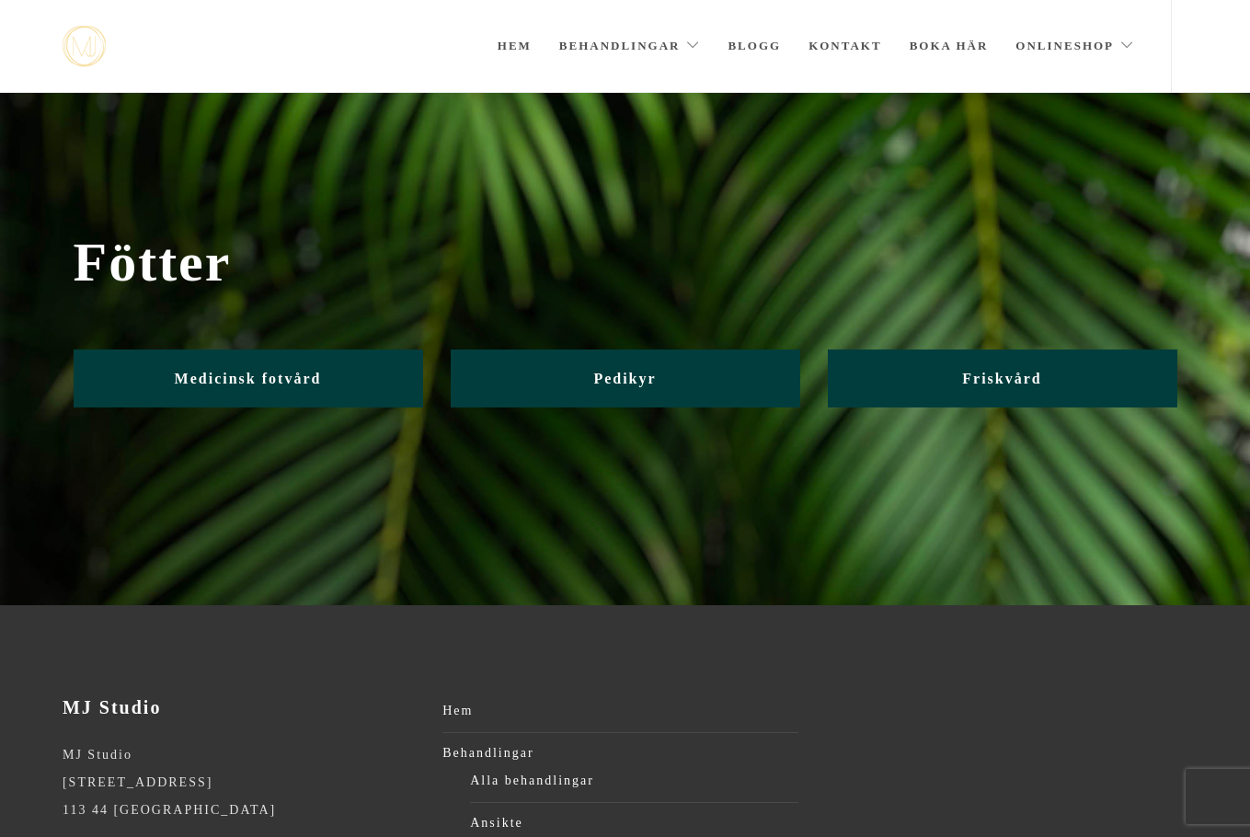  Describe the element at coordinates (1002, 378) in the screenshot. I see `a: Friskvård` at that location.